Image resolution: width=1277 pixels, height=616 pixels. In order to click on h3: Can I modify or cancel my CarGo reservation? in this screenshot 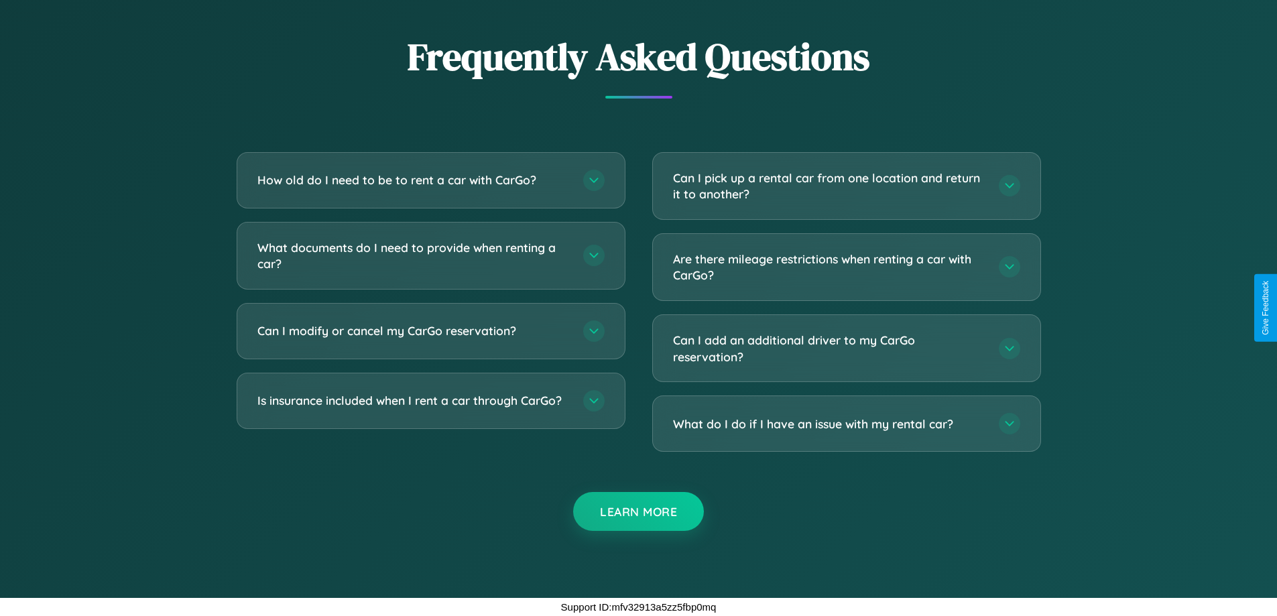, I will do `click(414, 330)`.